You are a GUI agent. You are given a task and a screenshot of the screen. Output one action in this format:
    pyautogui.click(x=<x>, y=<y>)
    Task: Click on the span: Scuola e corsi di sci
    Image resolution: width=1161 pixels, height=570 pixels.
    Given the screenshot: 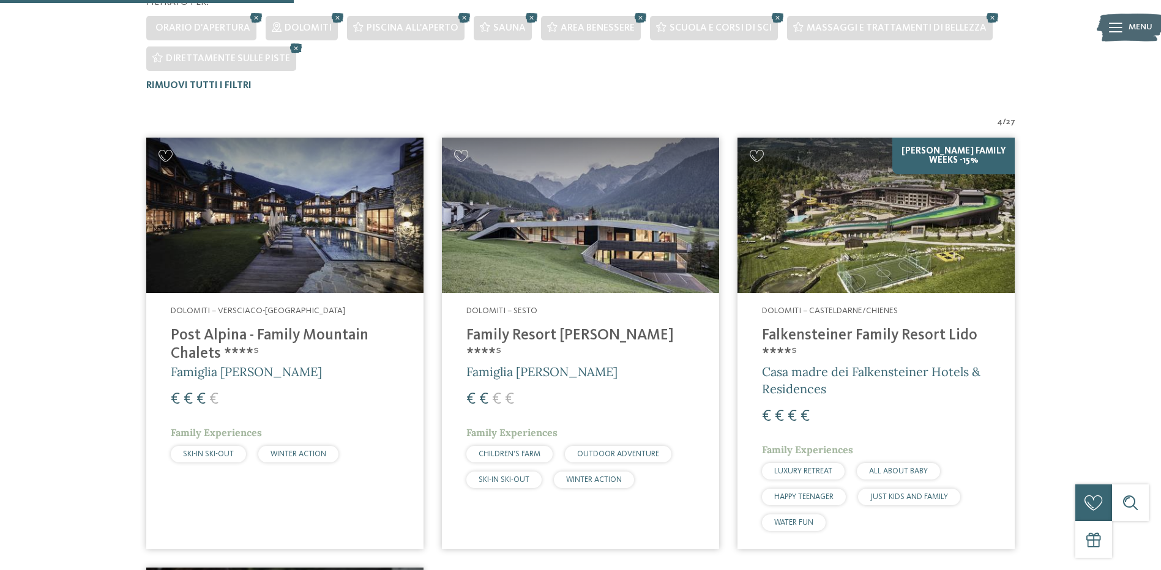 What is the action you would take?
    pyautogui.click(x=720, y=28)
    